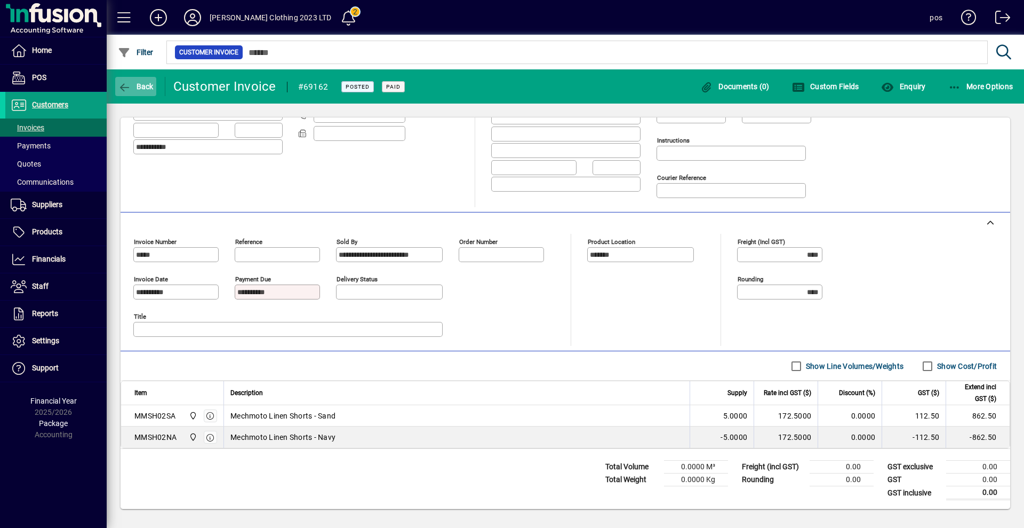  Describe the element at coordinates (347, 242) in the screenshot. I see `mat-label: Sold by` at that location.